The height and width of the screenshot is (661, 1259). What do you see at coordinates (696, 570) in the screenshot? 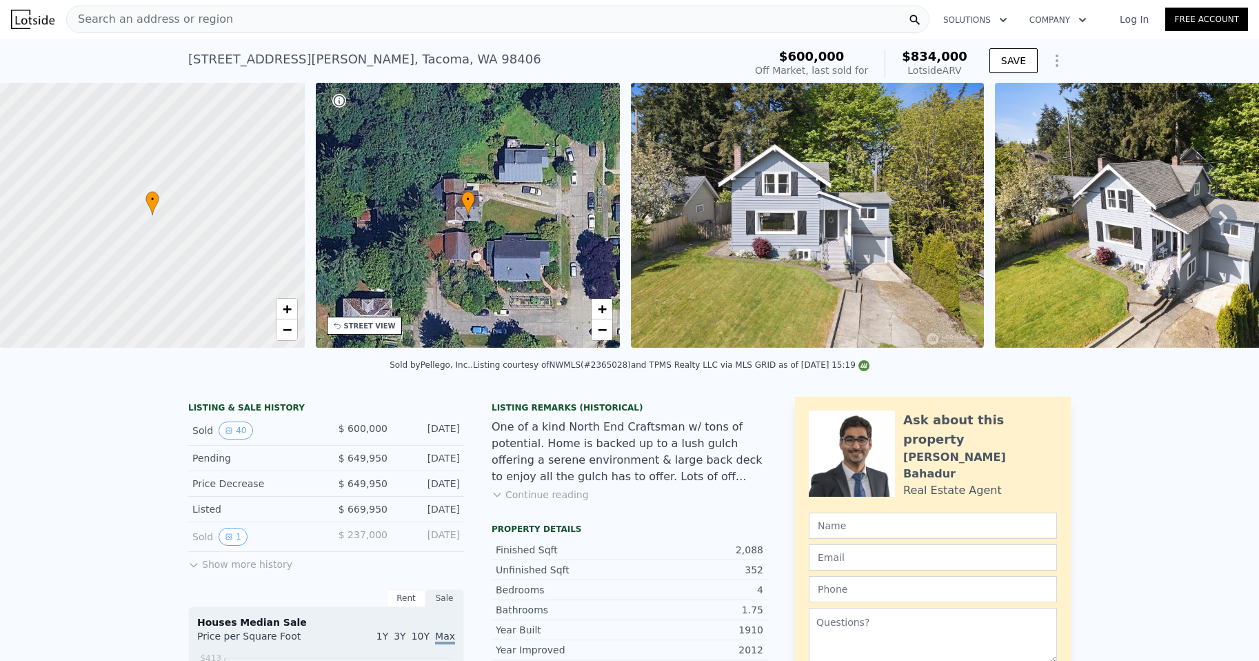
I see `div: 352` at bounding box center [696, 570].